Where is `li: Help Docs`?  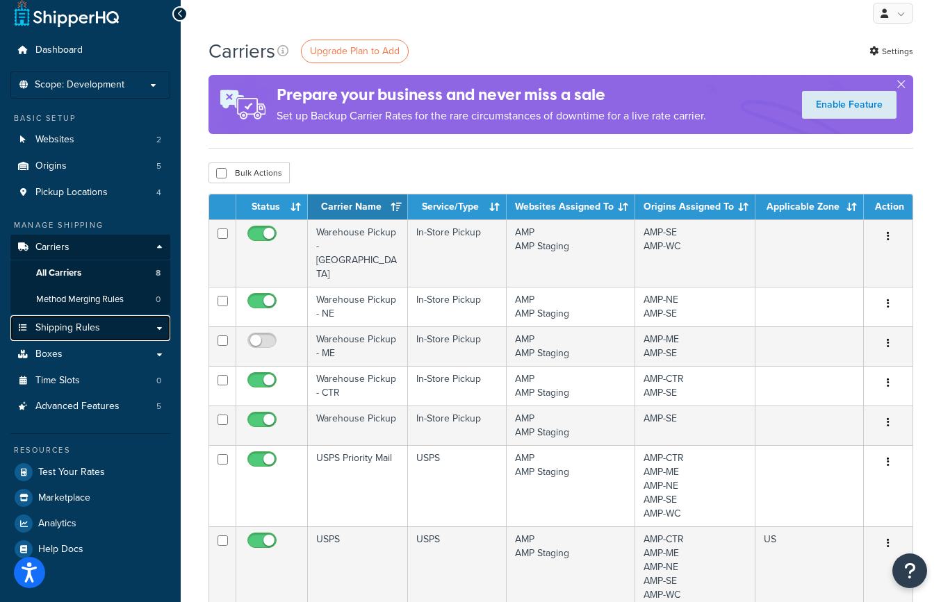 li: Help Docs is located at coordinates (90, 550).